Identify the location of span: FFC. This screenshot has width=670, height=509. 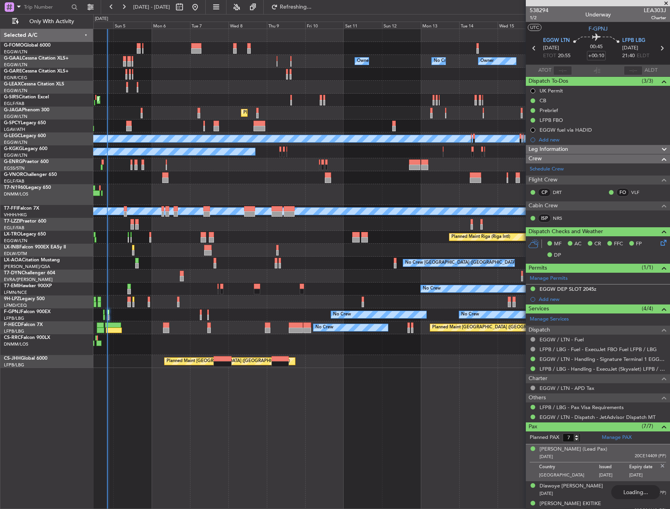
(619, 244).